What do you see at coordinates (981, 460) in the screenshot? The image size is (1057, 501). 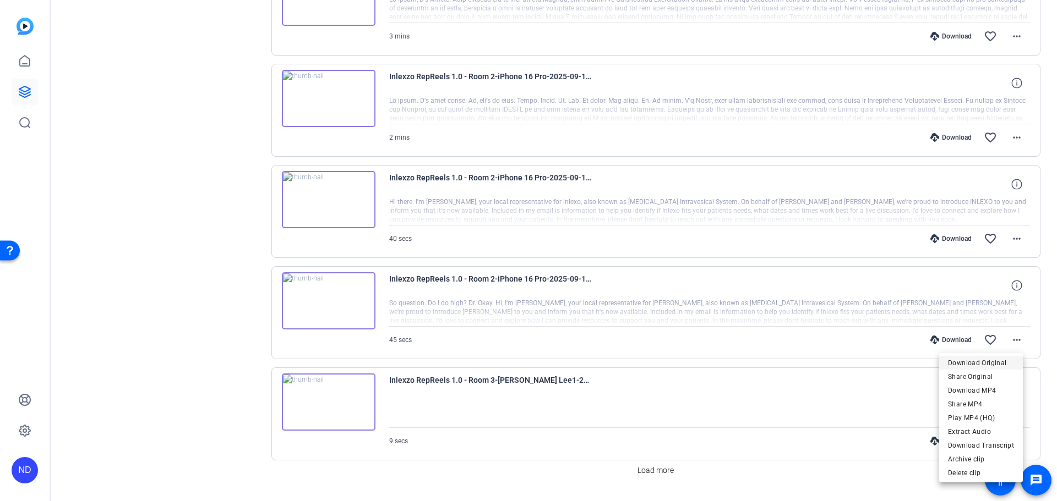 I see `span: Archive clip` at bounding box center [981, 460].